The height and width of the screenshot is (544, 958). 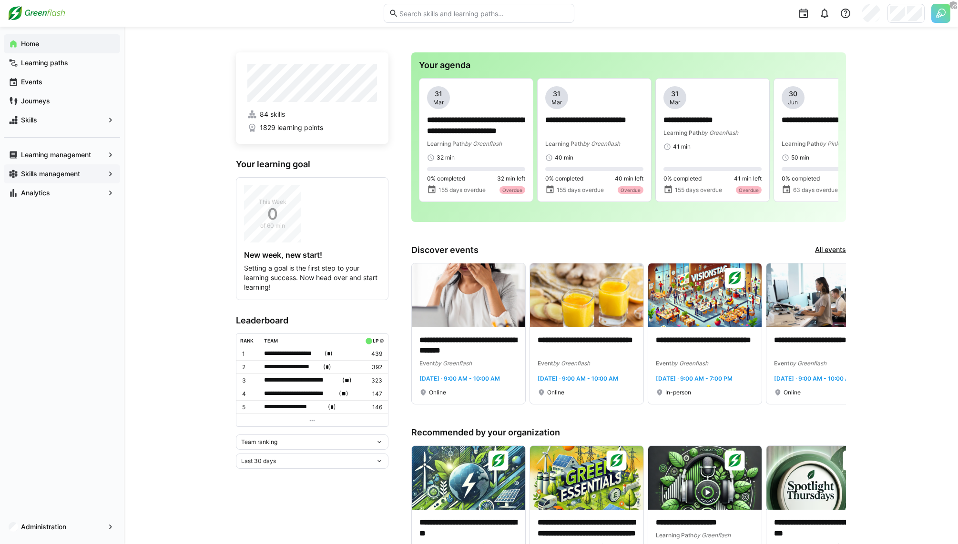 What do you see at coordinates (249, 381) in the screenshot?
I see `p: 3` at bounding box center [249, 381].